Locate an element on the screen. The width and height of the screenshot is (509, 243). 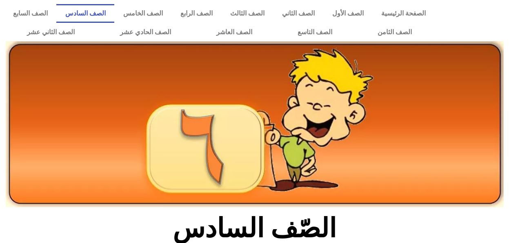
a: الصف التاسع is located at coordinates (315, 32).